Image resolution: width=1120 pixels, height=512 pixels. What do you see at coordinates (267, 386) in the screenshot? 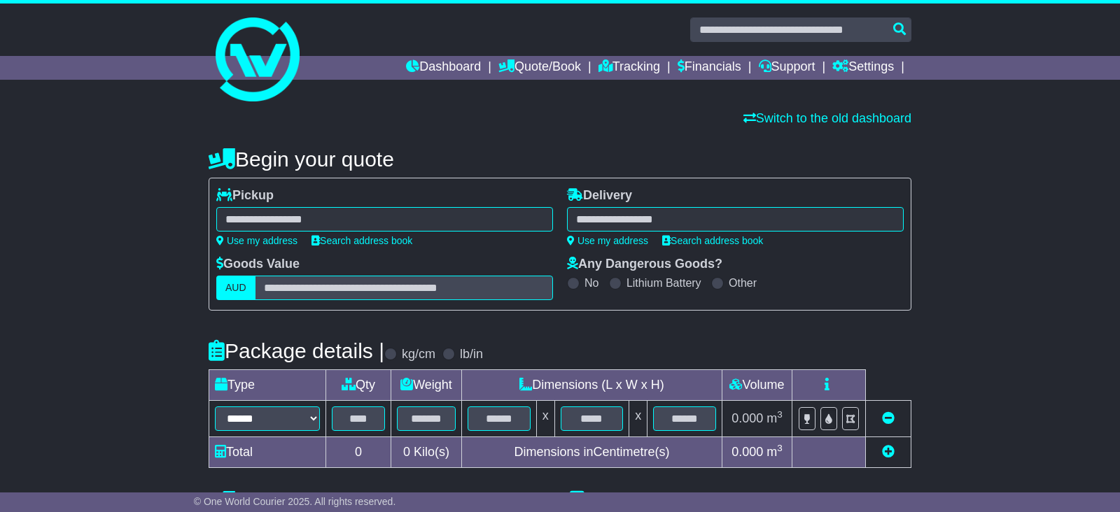
I see `td: Type` at bounding box center [267, 386].